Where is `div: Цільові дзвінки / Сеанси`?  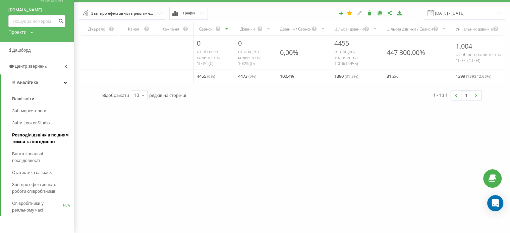 div: Цільові дзвінки / Сеанси is located at coordinates (410, 29).